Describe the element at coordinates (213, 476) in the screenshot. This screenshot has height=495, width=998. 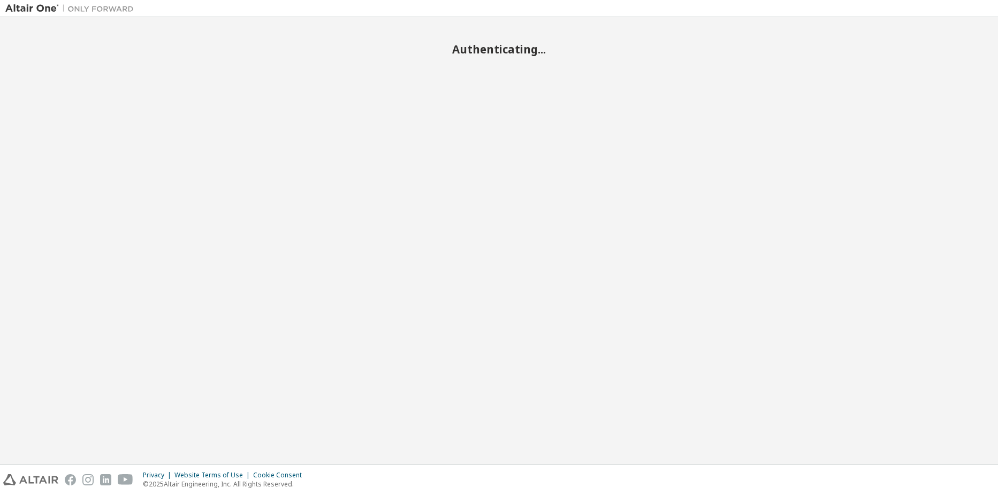
I see `div: Website Terms of Use` at that location.